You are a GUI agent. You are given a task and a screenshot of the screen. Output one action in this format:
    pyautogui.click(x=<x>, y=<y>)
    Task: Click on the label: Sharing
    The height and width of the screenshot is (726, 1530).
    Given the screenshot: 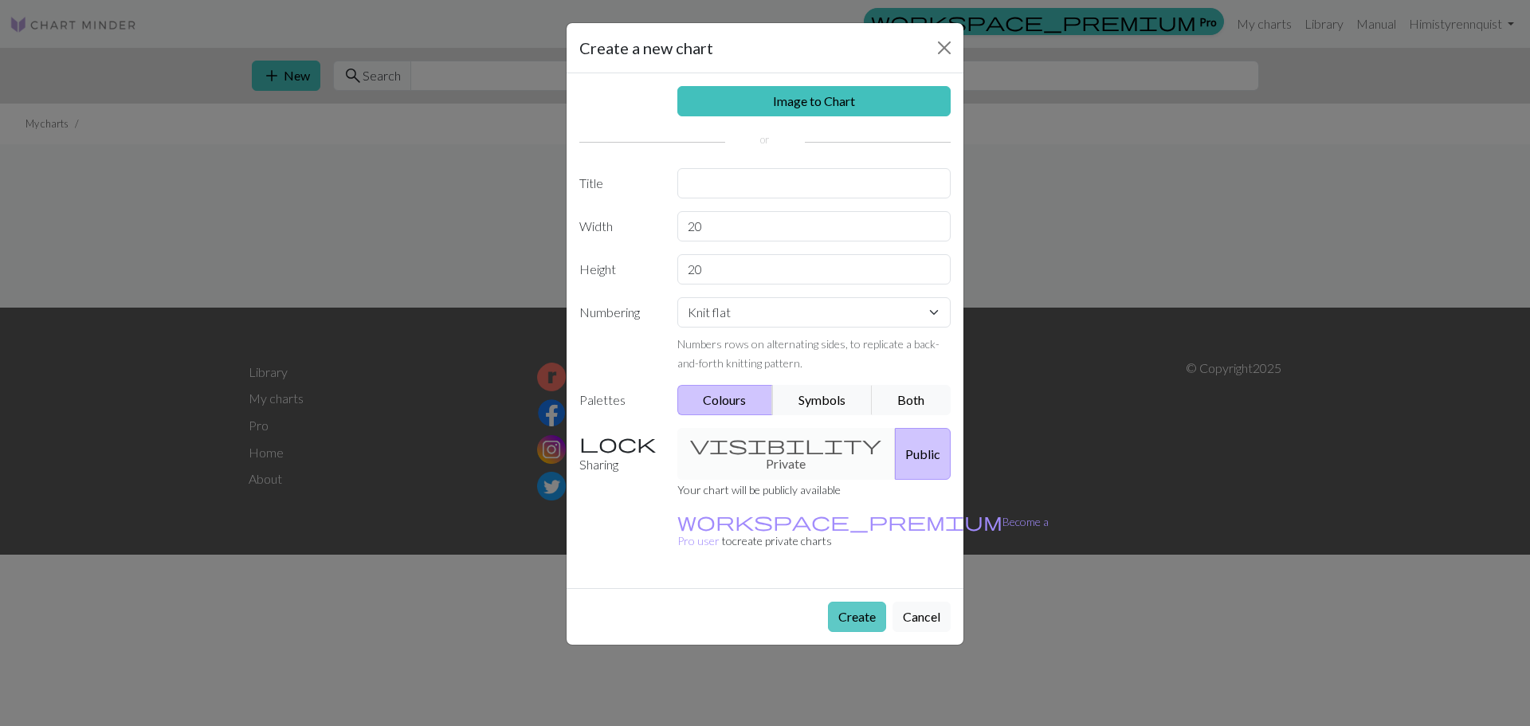 What is the action you would take?
    pyautogui.click(x=618, y=453)
    